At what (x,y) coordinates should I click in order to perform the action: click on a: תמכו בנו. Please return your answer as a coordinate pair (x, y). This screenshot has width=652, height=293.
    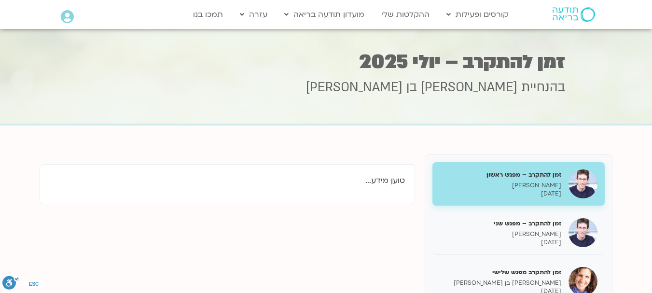
    Looking at the image, I should click on (208, 14).